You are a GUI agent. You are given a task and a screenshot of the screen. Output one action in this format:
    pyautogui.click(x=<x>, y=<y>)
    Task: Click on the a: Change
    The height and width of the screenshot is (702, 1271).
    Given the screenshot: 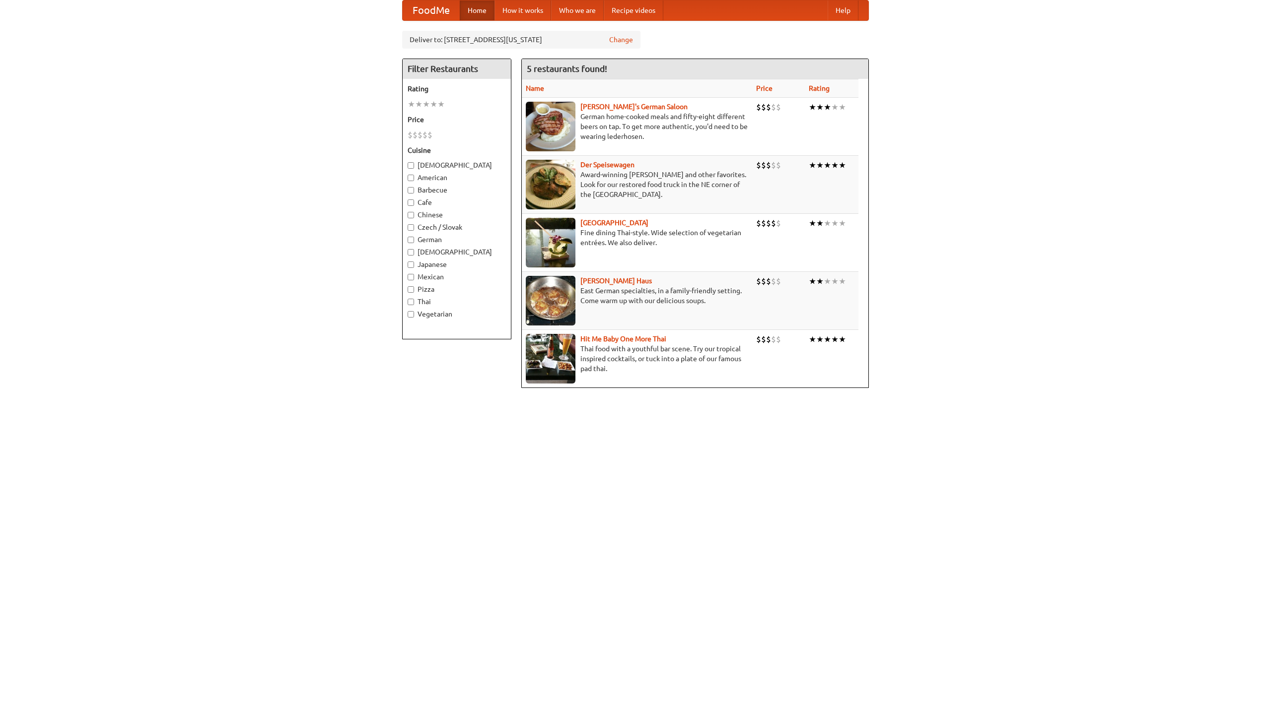 What is the action you would take?
    pyautogui.click(x=621, y=40)
    